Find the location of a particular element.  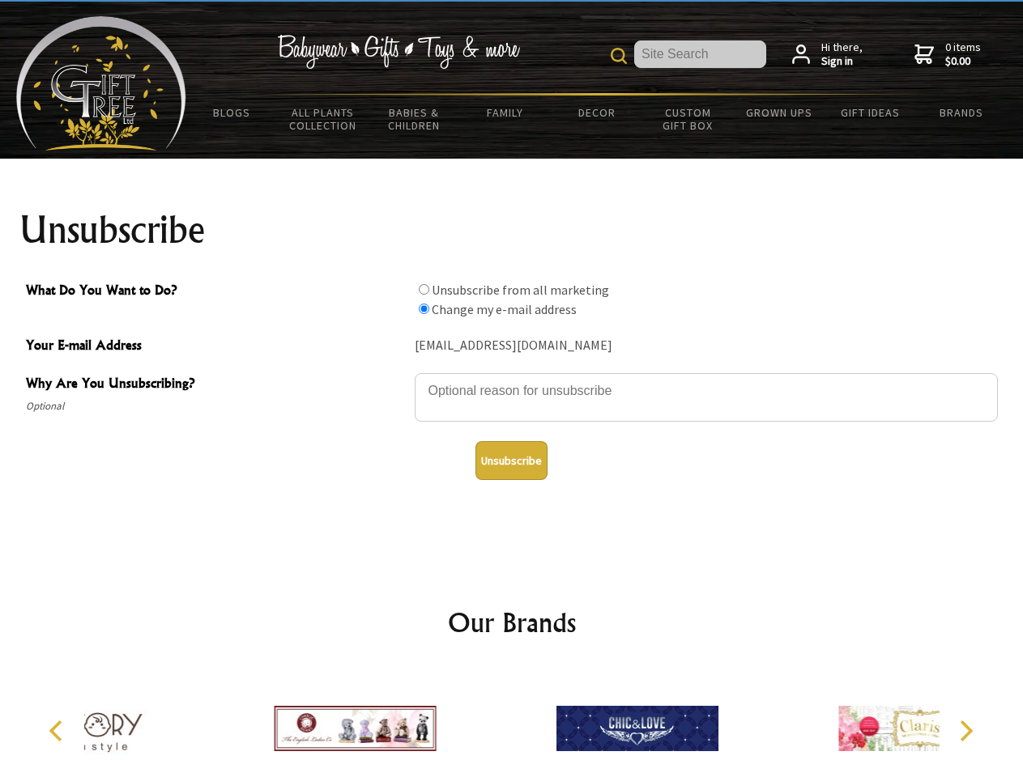

label: Unsubscribe from all marketing is located at coordinates (520, 290).